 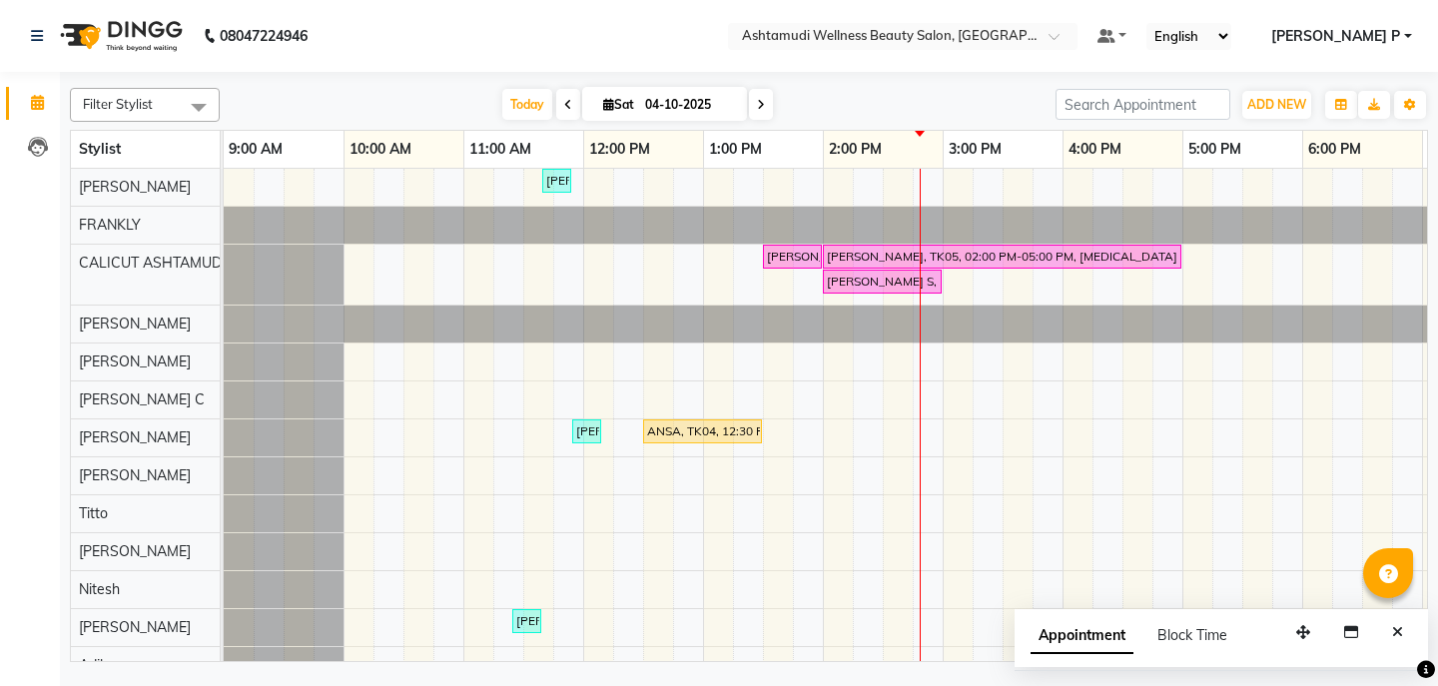 What do you see at coordinates (619, 149) in the screenshot?
I see `a: 12:00 PM` at bounding box center [619, 149].